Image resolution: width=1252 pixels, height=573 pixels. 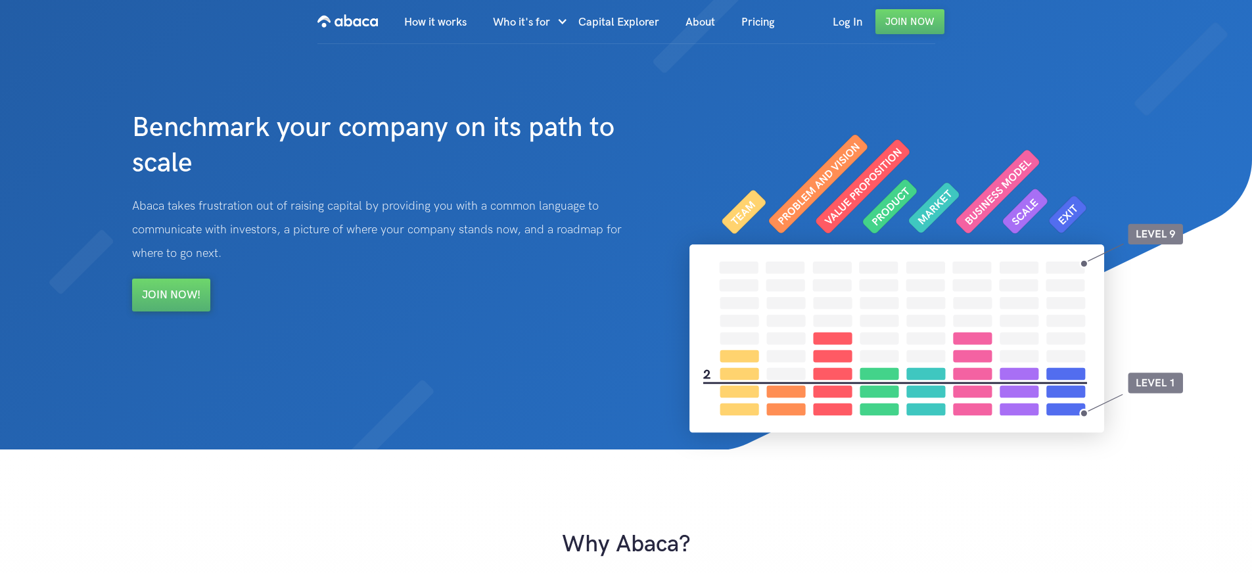 I want to click on a: Join Now!, so click(x=171, y=295).